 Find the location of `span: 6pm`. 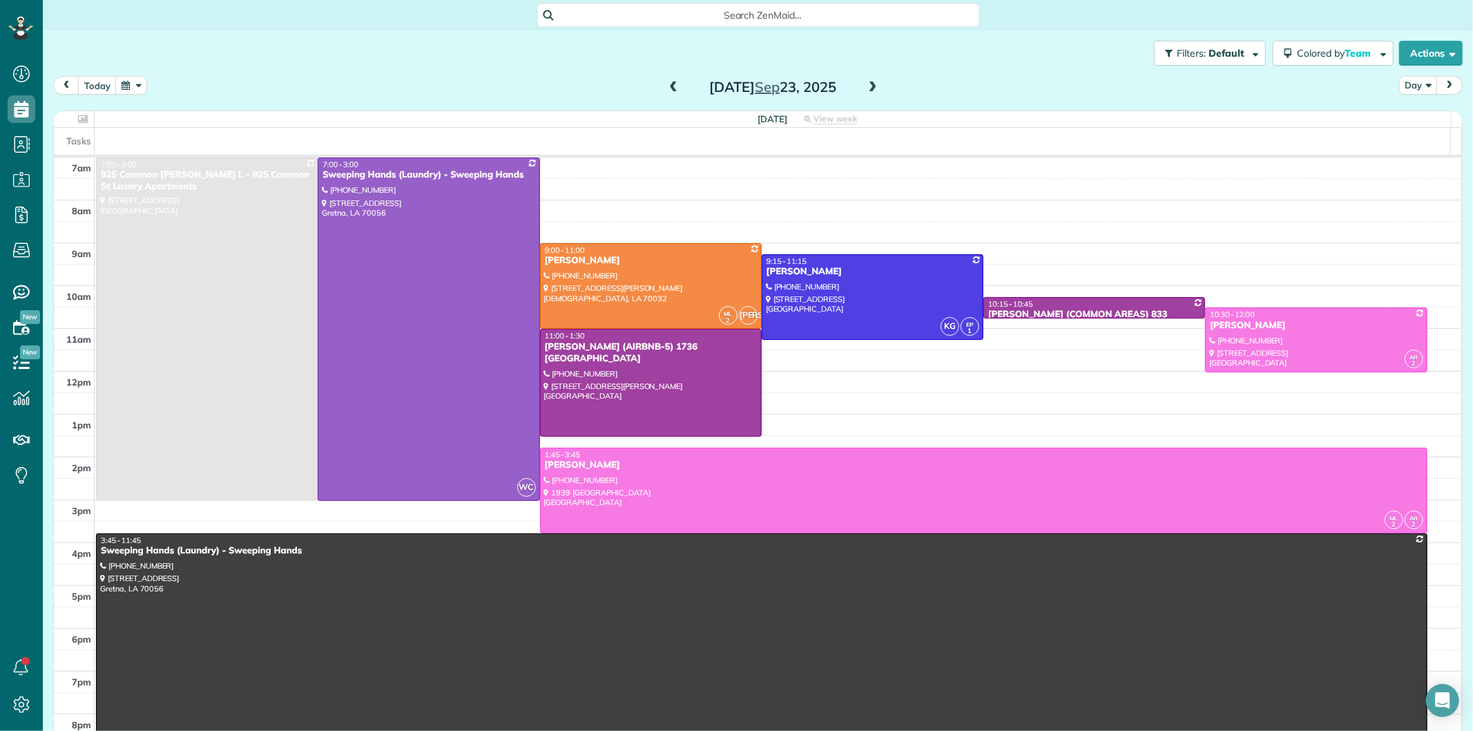

span: 6pm is located at coordinates (82, 639).